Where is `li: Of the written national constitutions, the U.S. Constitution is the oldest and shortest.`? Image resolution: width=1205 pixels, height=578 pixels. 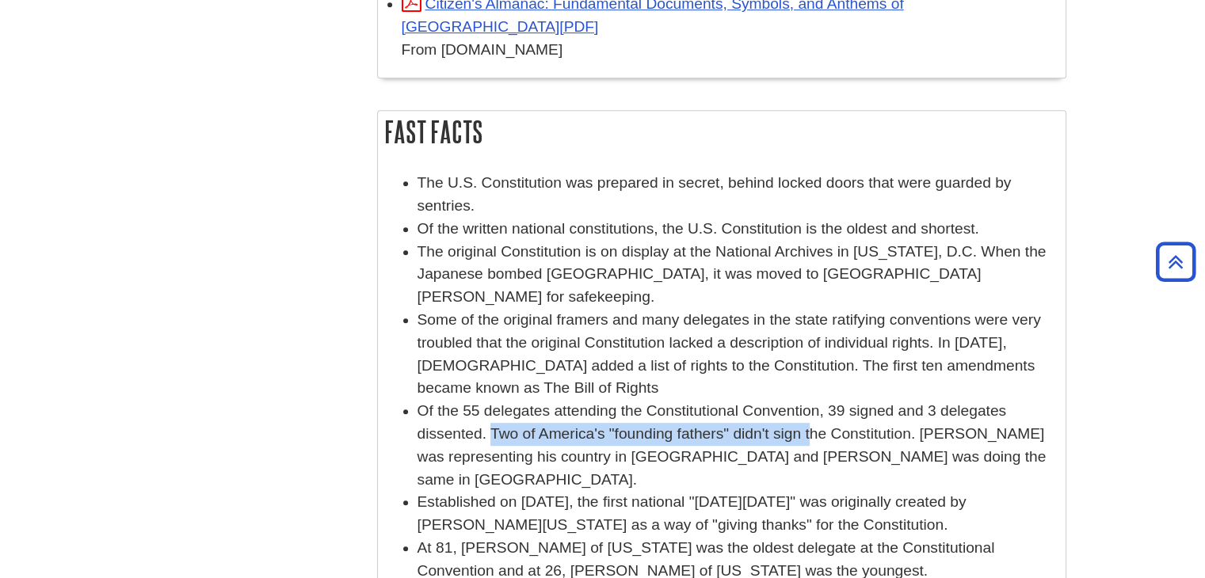
li: Of the written national constitutions, the U.S. Constitution is the oldest and shortest. is located at coordinates (737, 229).